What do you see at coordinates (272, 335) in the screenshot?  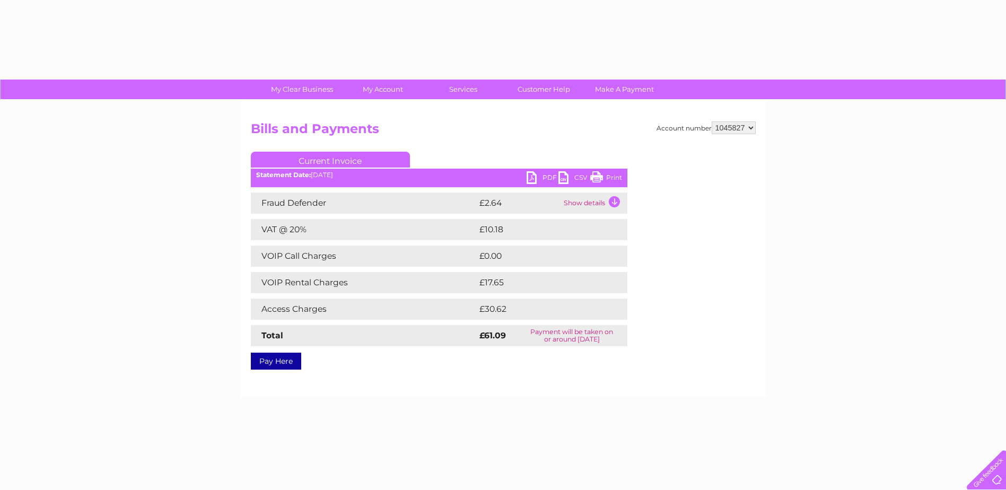 I see `strong: Total` at bounding box center [272, 335].